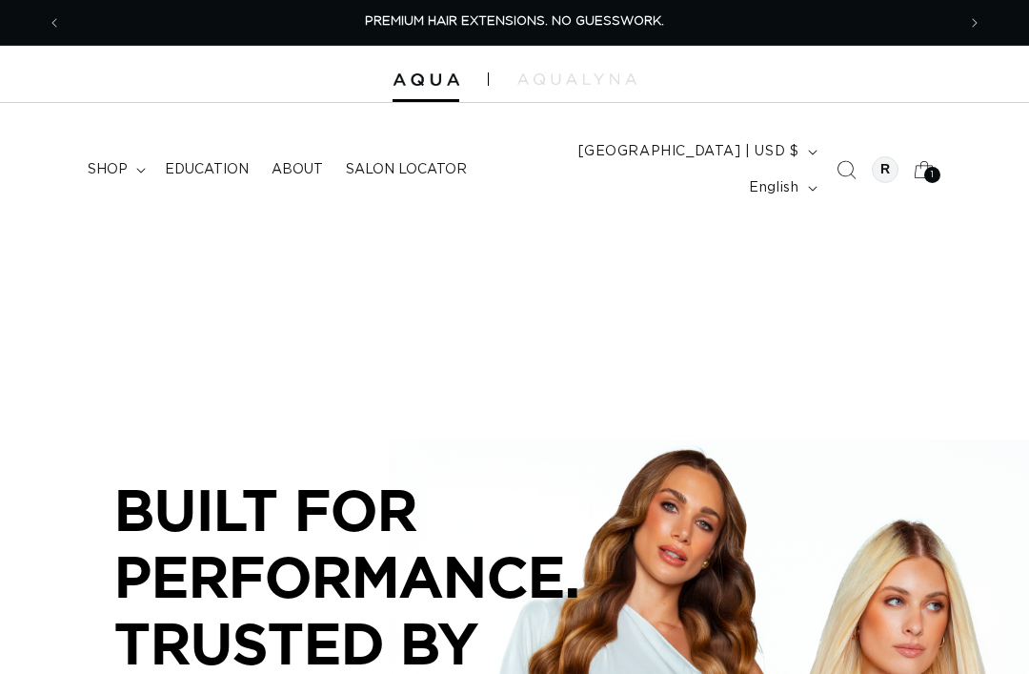 This screenshot has width=1029, height=674. What do you see at coordinates (577, 79) in the screenshot?
I see `img: aqualyna.com` at bounding box center [577, 79].